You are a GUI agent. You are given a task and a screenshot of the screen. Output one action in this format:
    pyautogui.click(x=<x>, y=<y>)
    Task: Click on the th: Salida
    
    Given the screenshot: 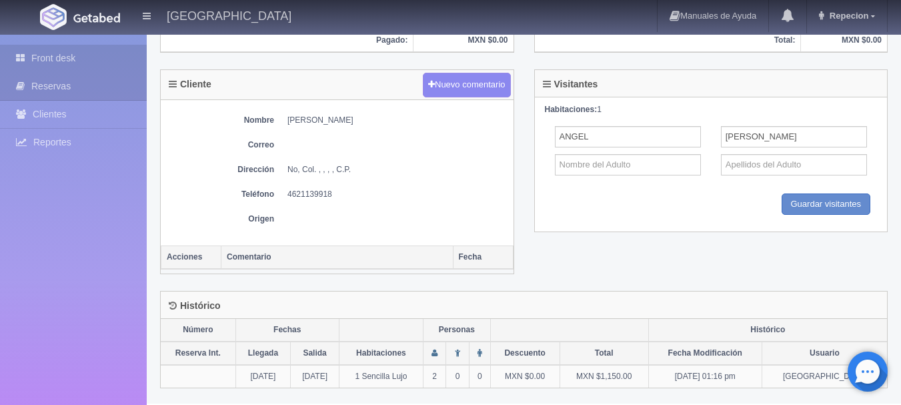 What is the action you would take?
    pyautogui.click(x=315, y=353)
    